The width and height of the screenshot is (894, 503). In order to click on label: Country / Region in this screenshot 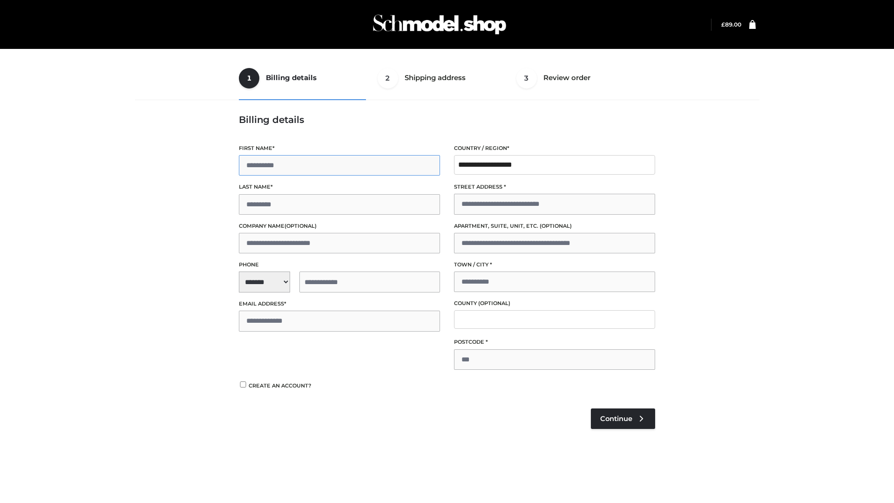, I will do `click(555, 148)`.